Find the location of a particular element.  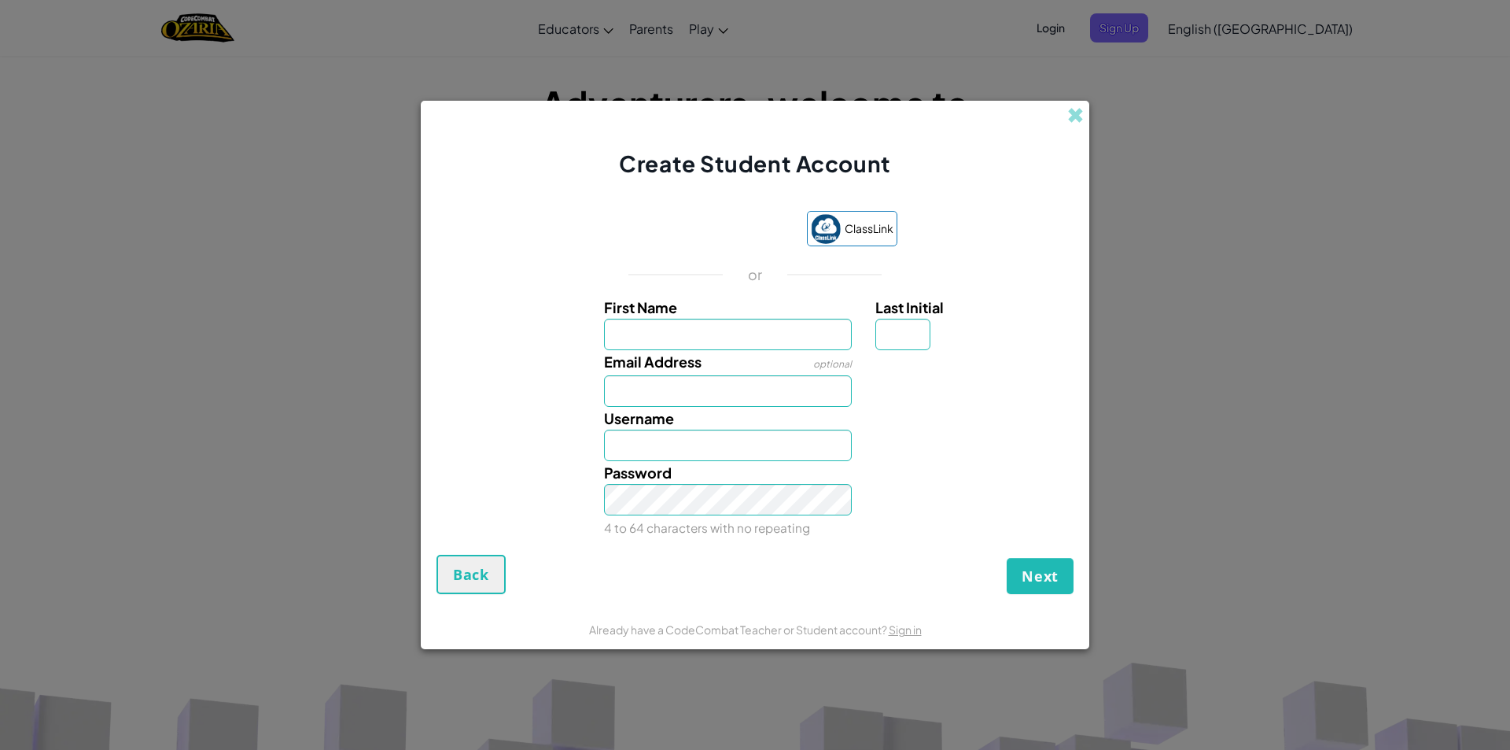

span: Create Student Account is located at coordinates (754, 163).